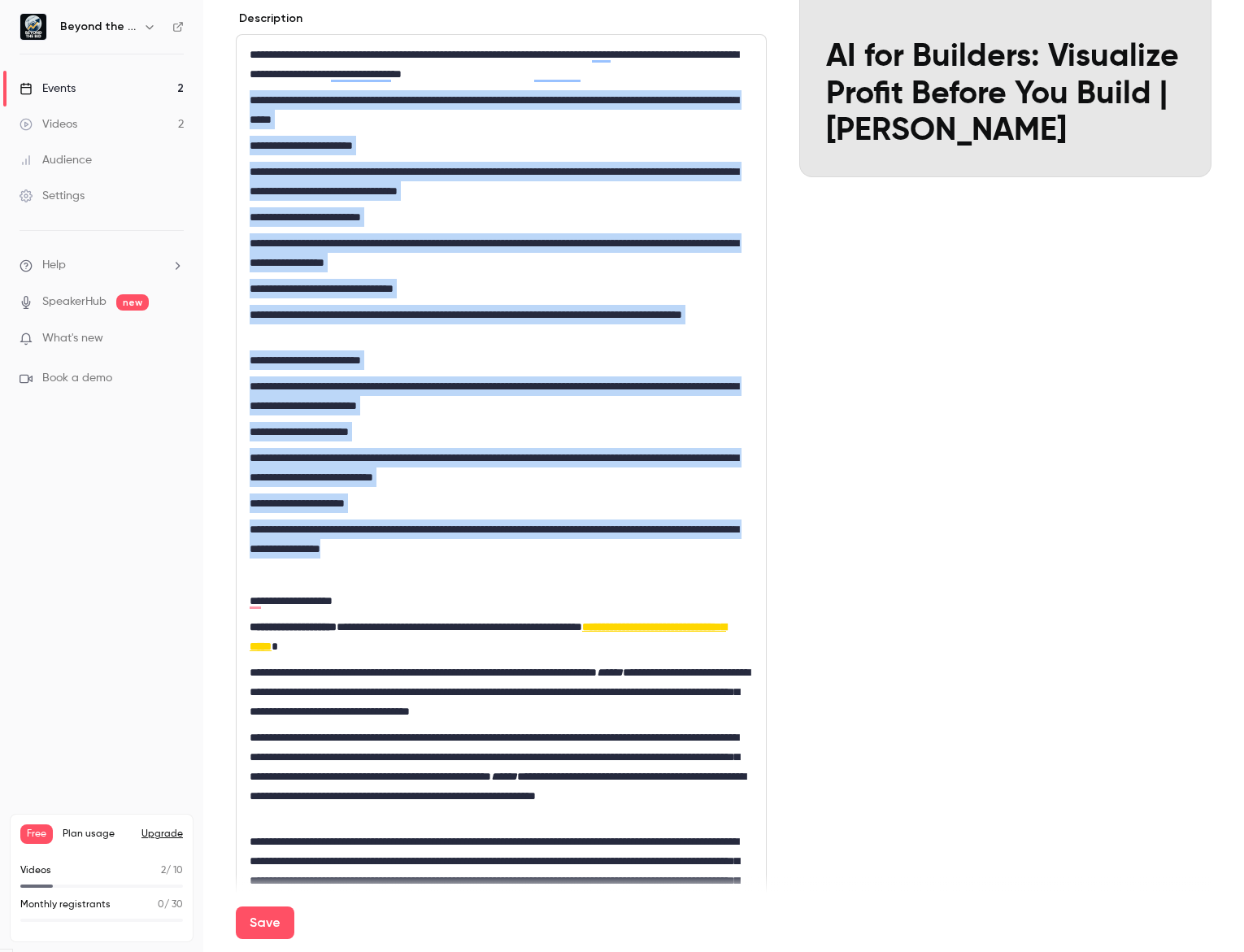 The height and width of the screenshot is (952, 1244). Describe the element at coordinates (54, 265) in the screenshot. I see `span: Help` at that location.